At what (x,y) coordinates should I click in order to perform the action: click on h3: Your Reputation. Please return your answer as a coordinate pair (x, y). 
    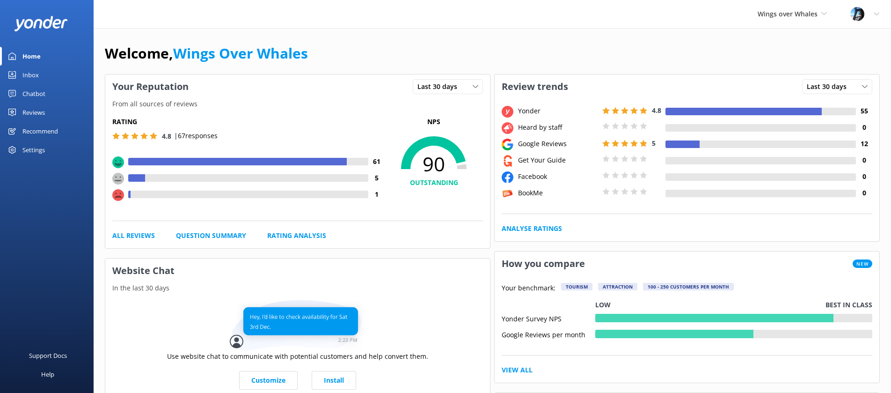
    Looking at the image, I should click on (150, 87).